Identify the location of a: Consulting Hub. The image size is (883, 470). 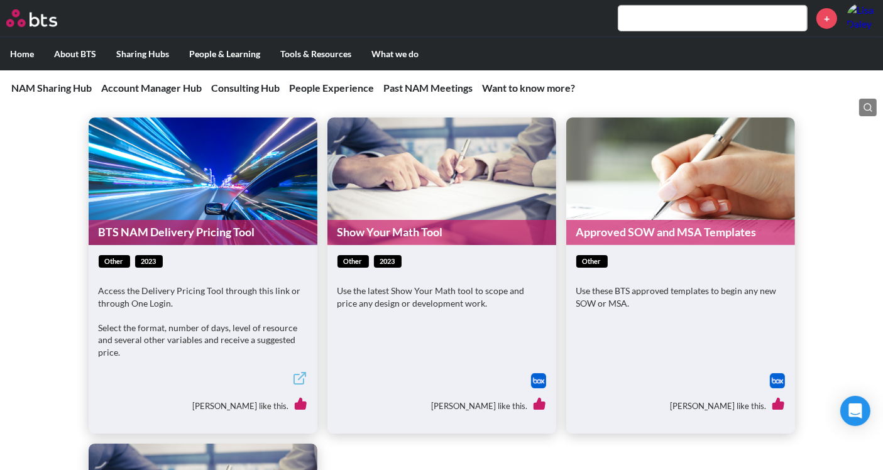
(245, 87).